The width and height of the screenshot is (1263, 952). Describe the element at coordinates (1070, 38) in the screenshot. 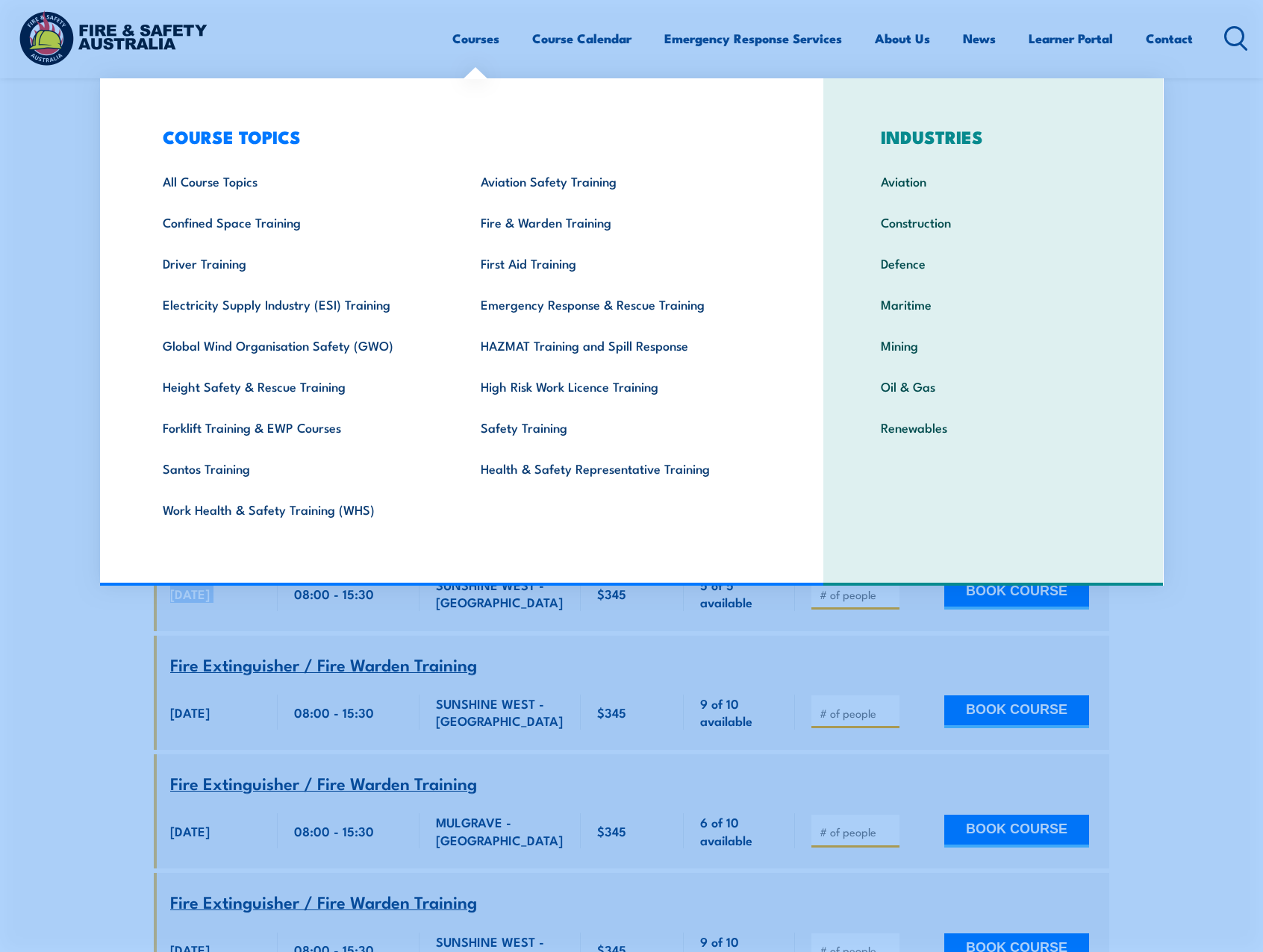

I see `a: Learner Portal` at that location.